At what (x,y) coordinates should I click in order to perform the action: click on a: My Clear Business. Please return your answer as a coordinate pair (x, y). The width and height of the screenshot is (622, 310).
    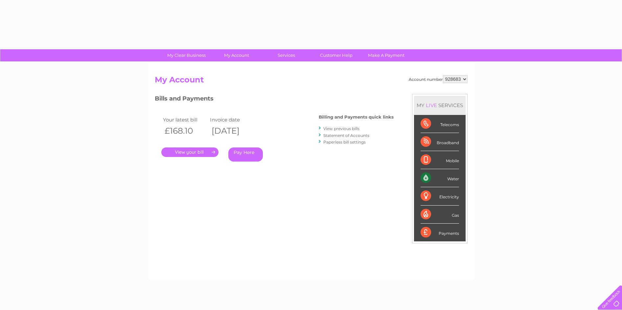
    Looking at the image, I should click on (186, 55).